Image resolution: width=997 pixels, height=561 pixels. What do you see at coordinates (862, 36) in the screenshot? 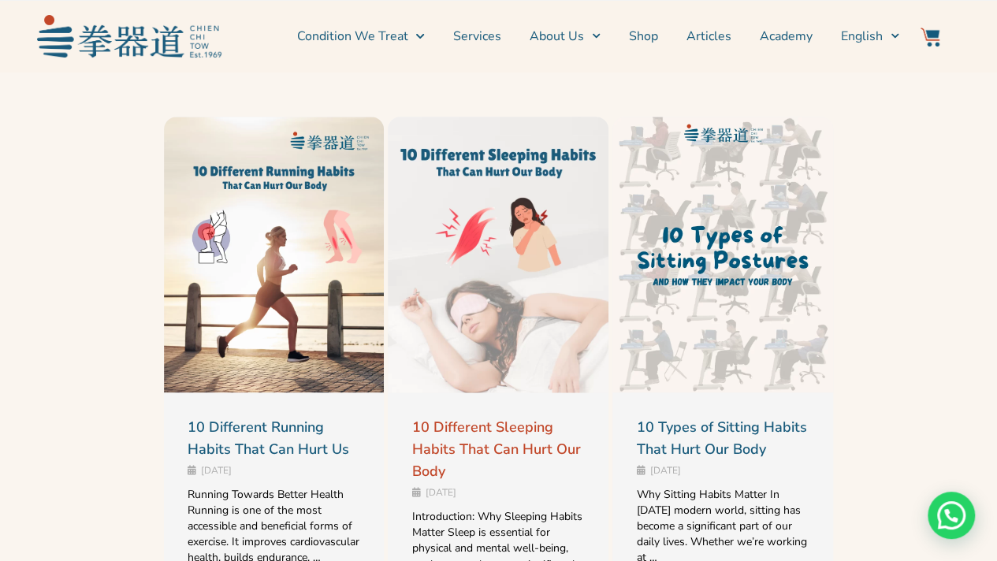
I see `span: English` at bounding box center [862, 36].